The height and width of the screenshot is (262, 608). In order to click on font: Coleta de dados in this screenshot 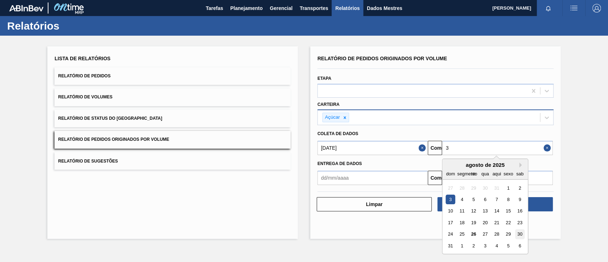, I will do `click(337, 133)`.